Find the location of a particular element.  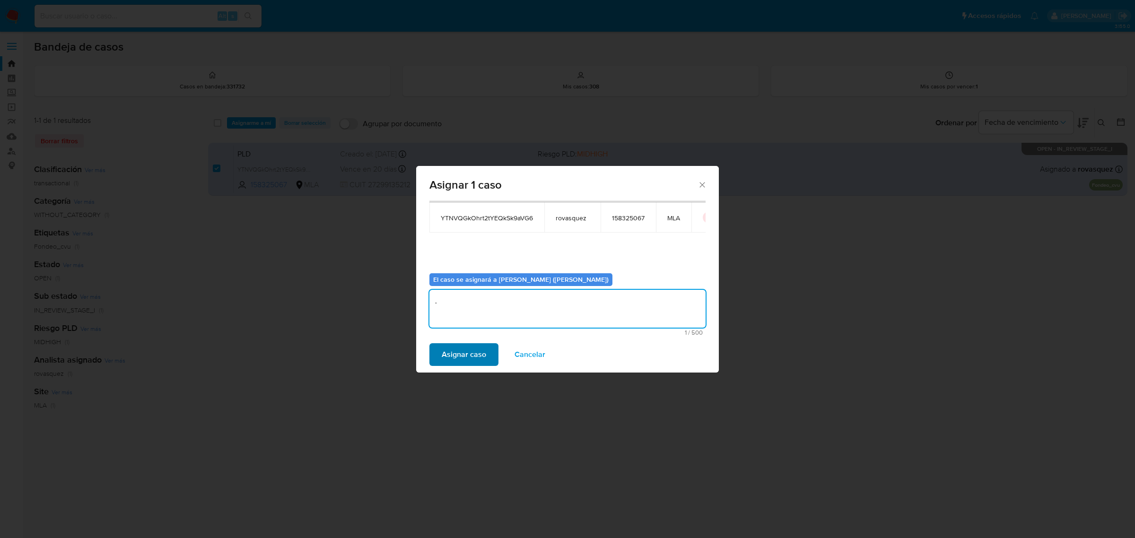

span: Asignar caso is located at coordinates (464, 355).